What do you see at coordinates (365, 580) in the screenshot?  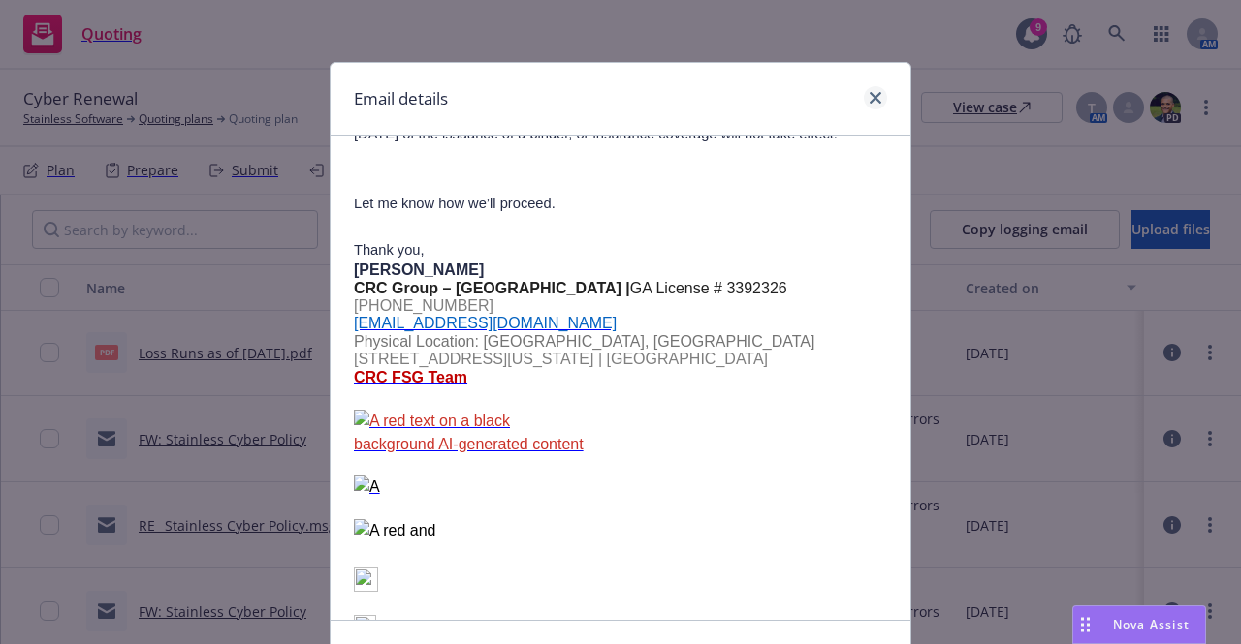 I see `img: image004.png@01DBF49C.C9DB4E70` at bounding box center [365, 580].